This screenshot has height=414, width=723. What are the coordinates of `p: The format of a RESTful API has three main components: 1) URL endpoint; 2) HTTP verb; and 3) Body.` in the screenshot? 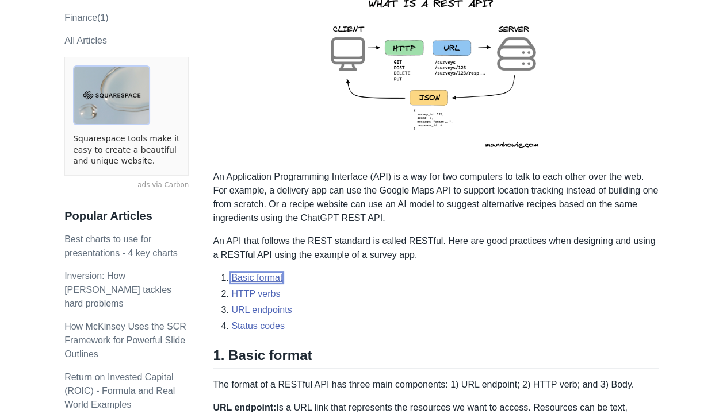 It's located at (435, 385).